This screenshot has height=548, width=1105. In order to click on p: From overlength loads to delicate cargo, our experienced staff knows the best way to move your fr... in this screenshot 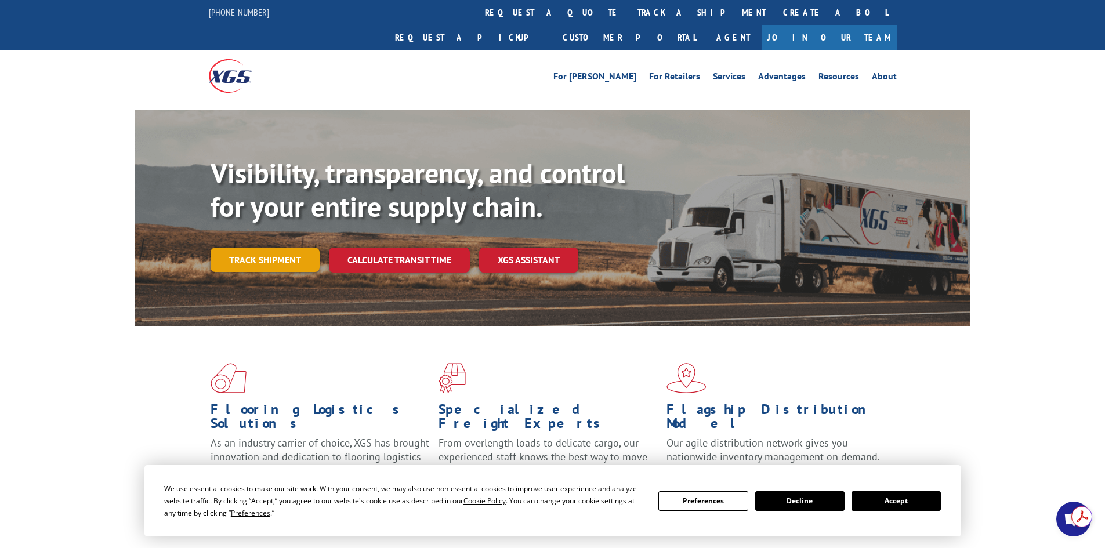, I will do `click(548, 462)`.